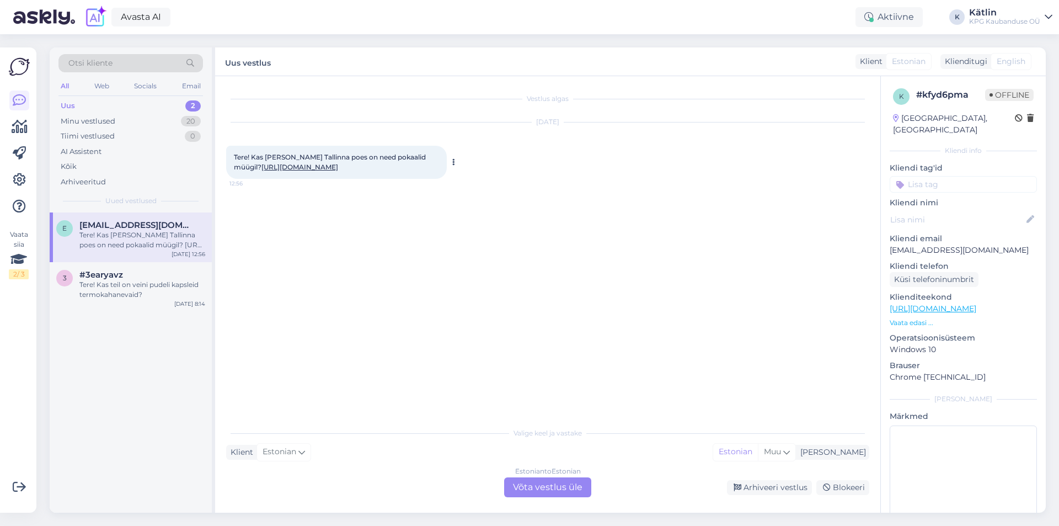 The width and height of the screenshot is (1059, 526). What do you see at coordinates (772, 451) in the screenshot?
I see `span: Muu` at bounding box center [772, 451].